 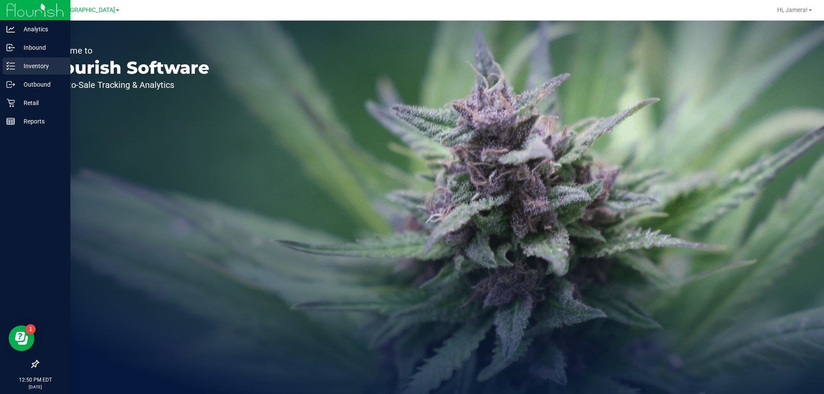 What do you see at coordinates (41, 85) in the screenshot?
I see `p: Outbound` at bounding box center [41, 85].